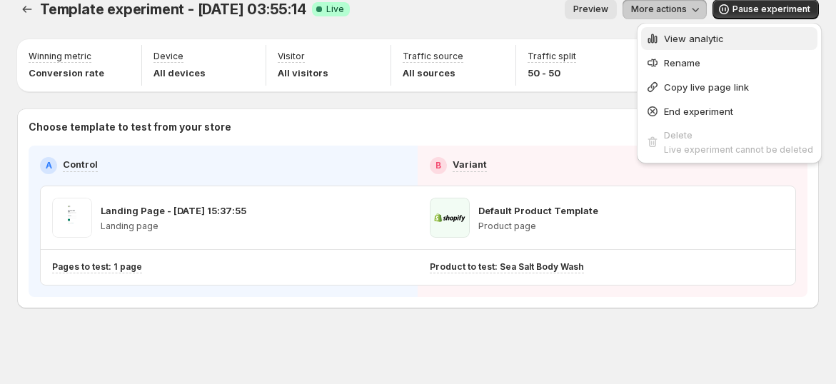 This screenshot has width=836, height=384. I want to click on button: DeleteLive experiment cannot be deleted, so click(729, 141).